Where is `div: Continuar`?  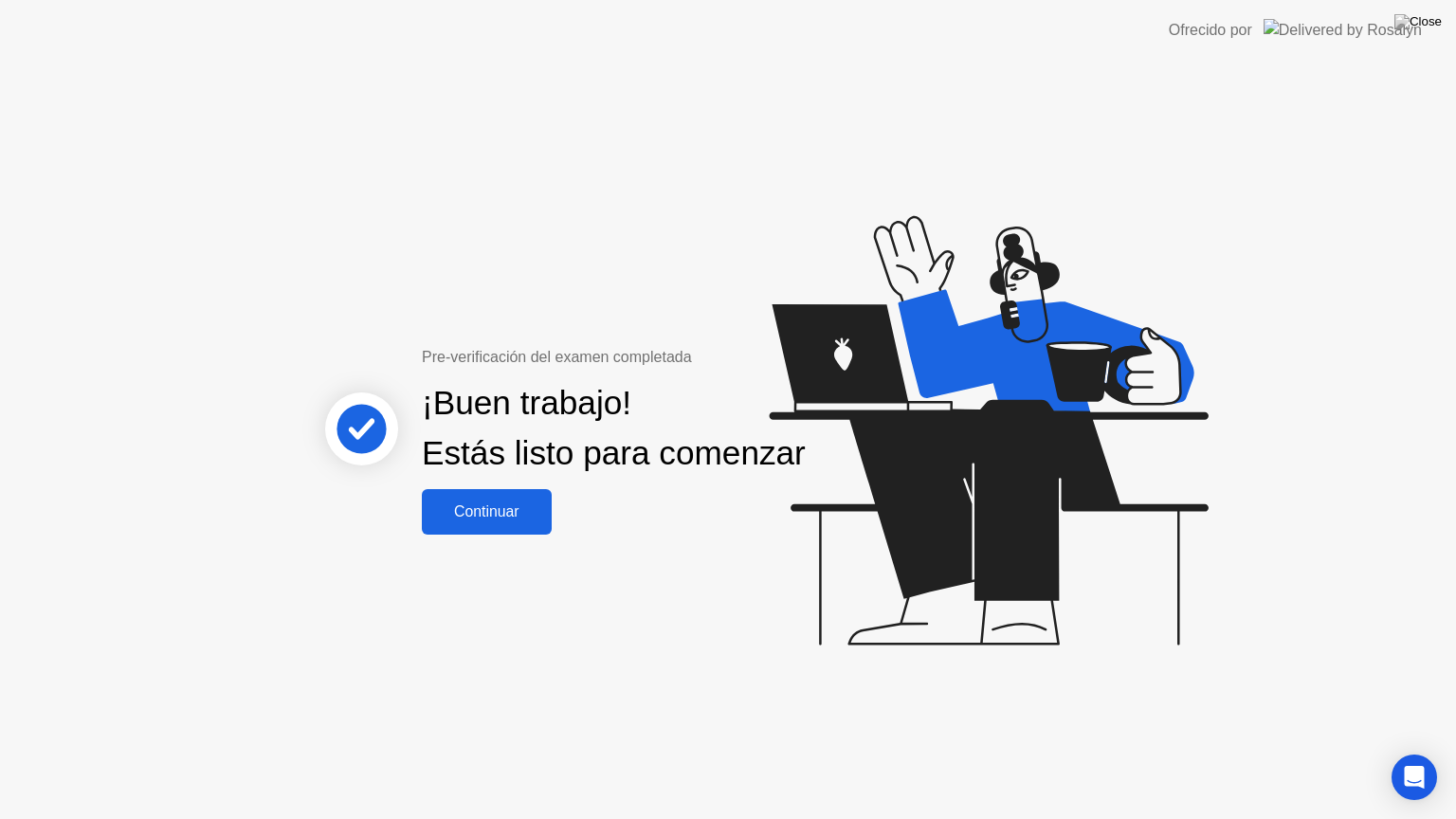
div: Continuar is located at coordinates (487, 512).